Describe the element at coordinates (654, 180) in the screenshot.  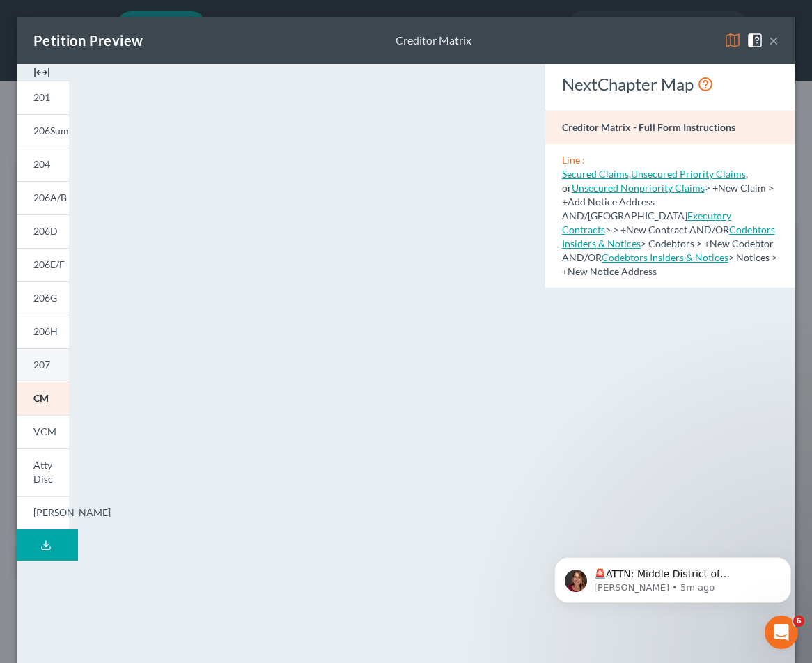
I see `span: , or` at that location.